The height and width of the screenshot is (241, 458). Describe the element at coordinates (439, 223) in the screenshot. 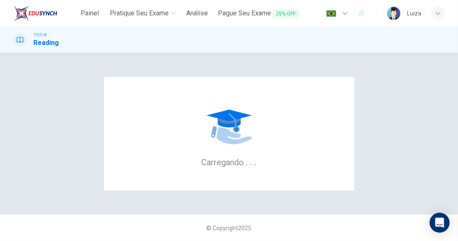

I see `div: Open Intercom Messenger` at that location.